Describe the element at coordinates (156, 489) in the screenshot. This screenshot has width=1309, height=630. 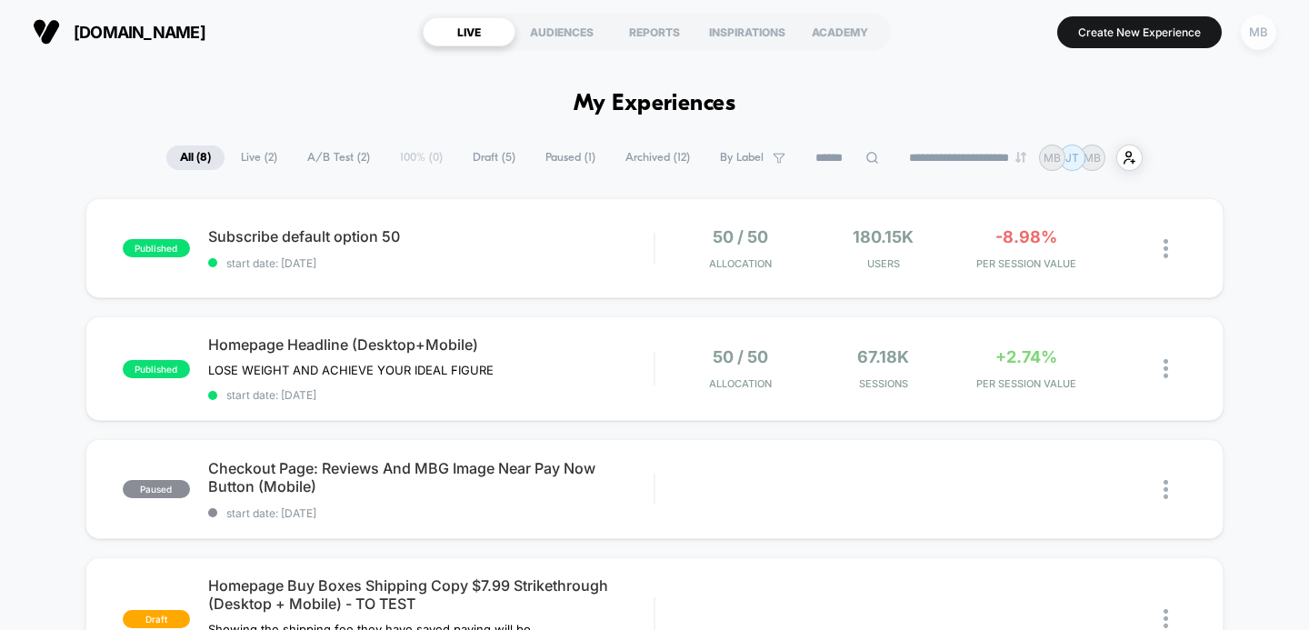
I see `span: paused` at that location.